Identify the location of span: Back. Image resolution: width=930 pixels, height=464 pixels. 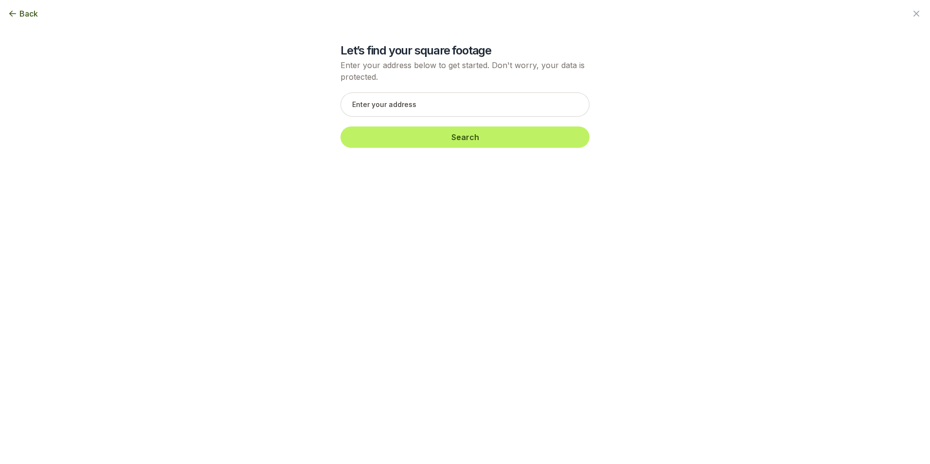
(29, 14).